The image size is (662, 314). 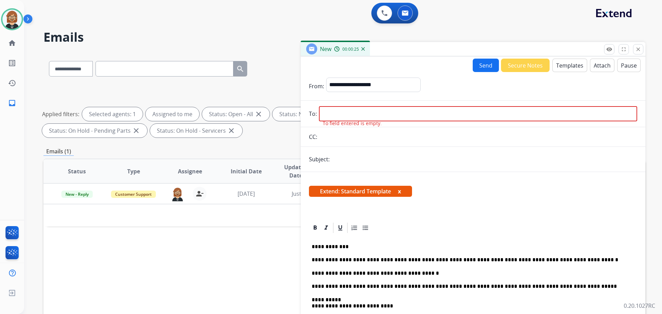 What do you see at coordinates (133, 171) in the screenshot?
I see `span: Type` at bounding box center [133, 171].